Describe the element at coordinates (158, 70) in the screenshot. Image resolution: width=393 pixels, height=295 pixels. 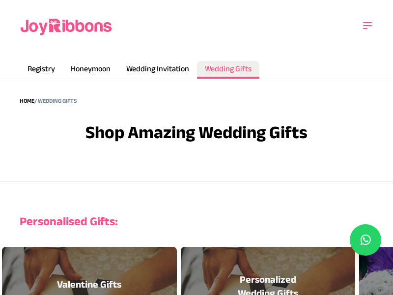
I see `a: Wedding Invitation` at that location.